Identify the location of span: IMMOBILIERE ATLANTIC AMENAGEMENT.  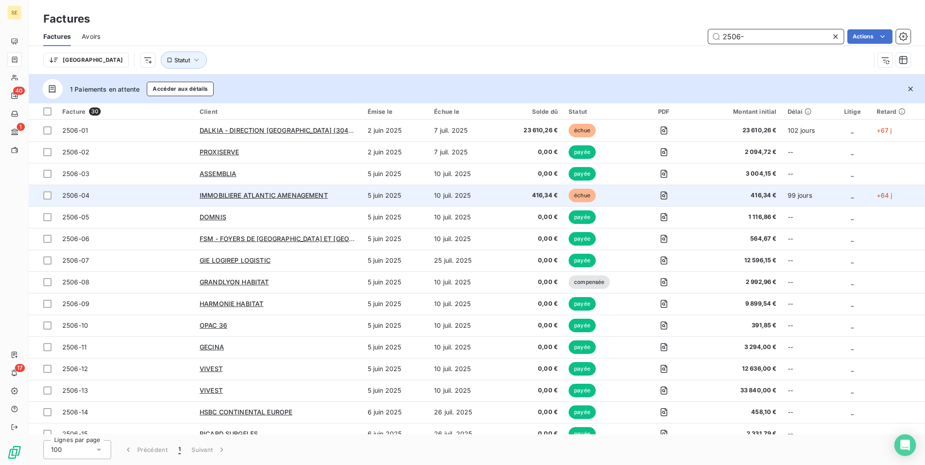
(264, 195).